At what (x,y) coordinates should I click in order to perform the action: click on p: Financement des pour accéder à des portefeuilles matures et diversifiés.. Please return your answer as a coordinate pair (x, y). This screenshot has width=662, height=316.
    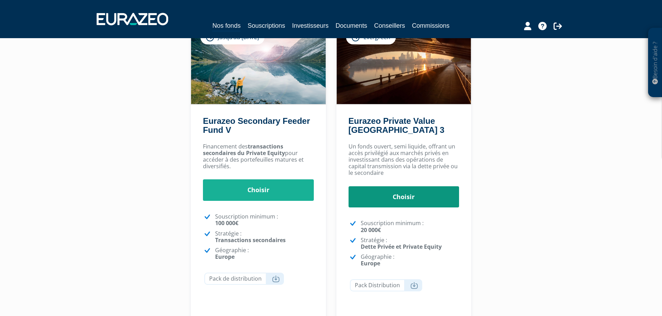
    Looking at the image, I should click on (258, 157).